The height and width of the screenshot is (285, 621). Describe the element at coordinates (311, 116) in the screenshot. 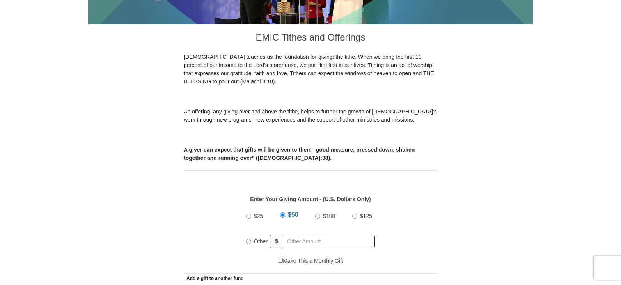

I see `p: An offering, any giving over and above the tithe, helps to further the growth of [DEMOGRAPHIC_DAT...` at that location.